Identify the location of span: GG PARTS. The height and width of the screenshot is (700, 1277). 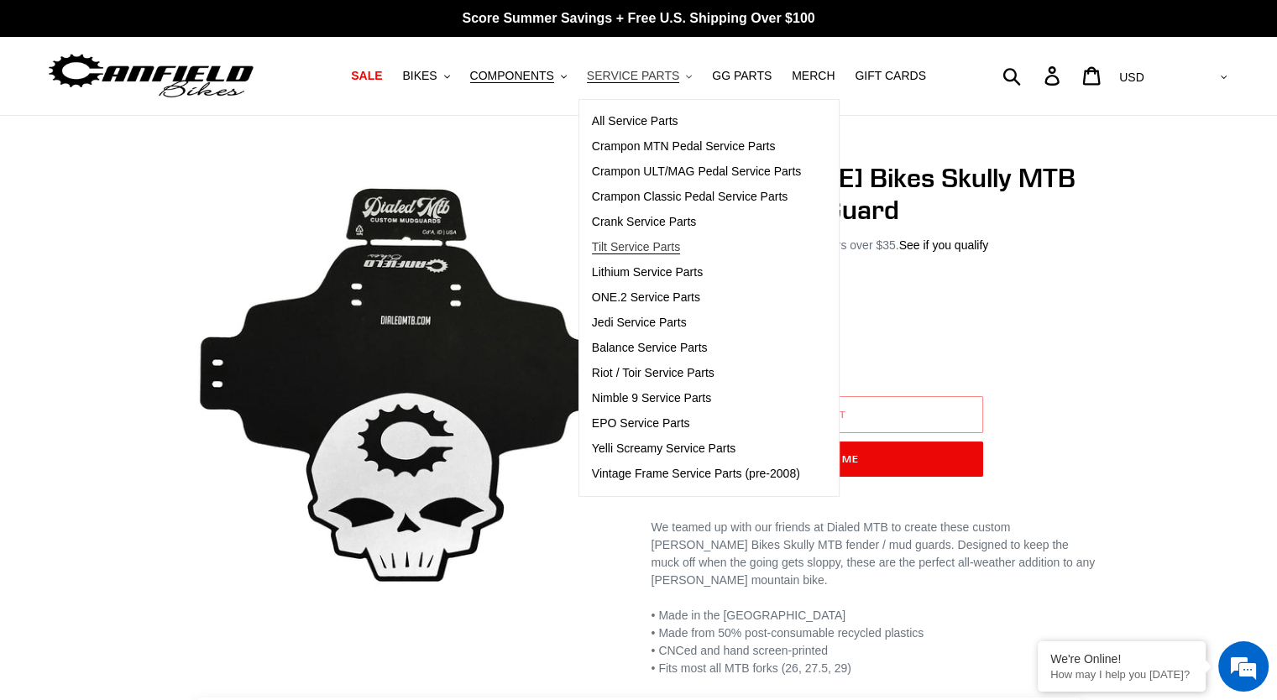
(742, 76).